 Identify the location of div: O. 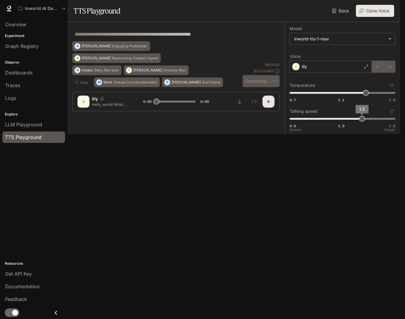
(167, 82).